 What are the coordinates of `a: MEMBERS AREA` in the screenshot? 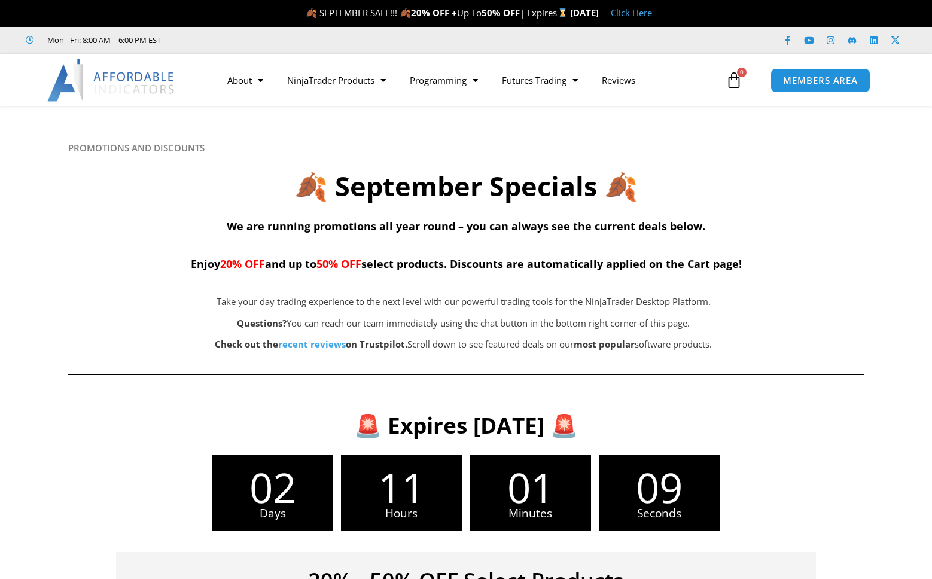 It's located at (820, 80).